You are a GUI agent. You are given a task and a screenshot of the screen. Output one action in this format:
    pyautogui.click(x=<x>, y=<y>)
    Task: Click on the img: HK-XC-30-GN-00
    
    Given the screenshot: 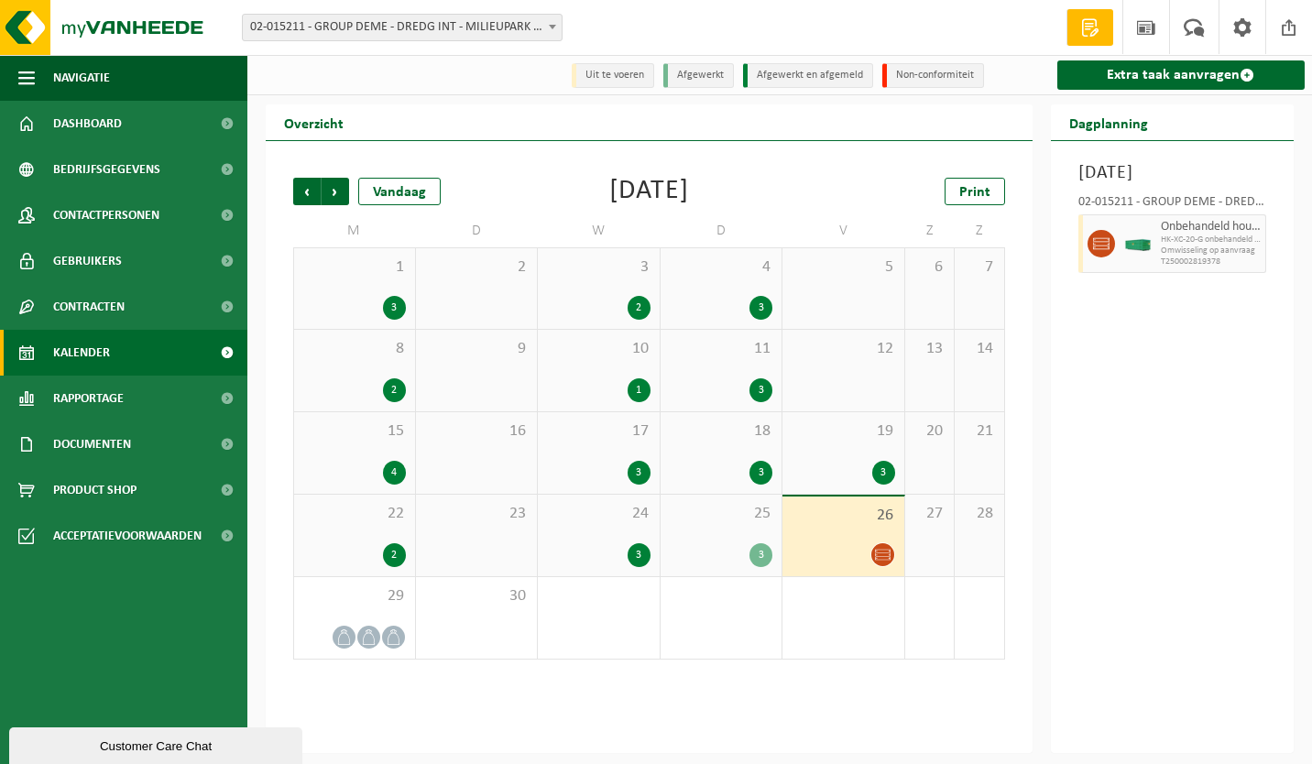 What is the action you would take?
    pyautogui.click(x=1138, y=244)
    